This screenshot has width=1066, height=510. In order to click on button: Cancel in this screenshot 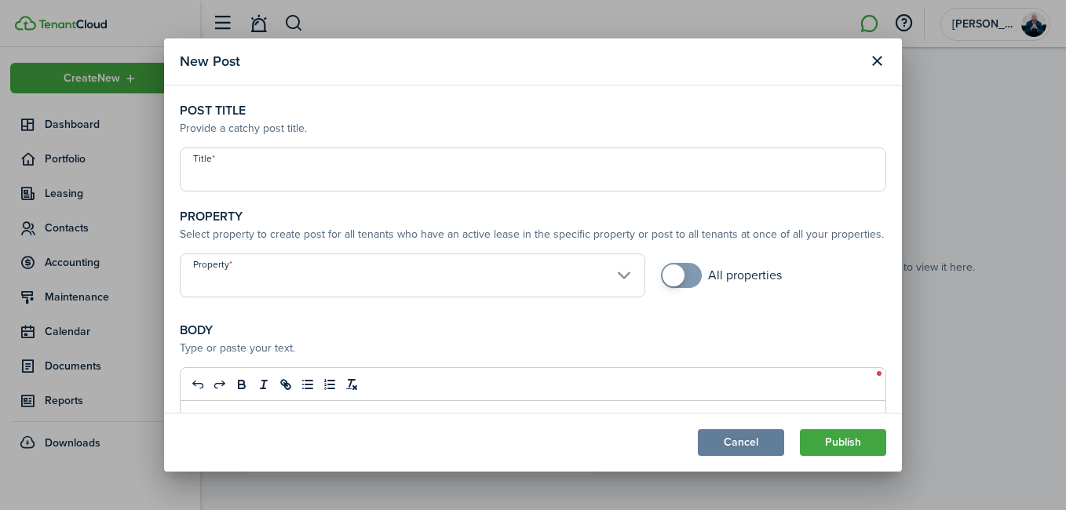, I will do `click(741, 443)`.